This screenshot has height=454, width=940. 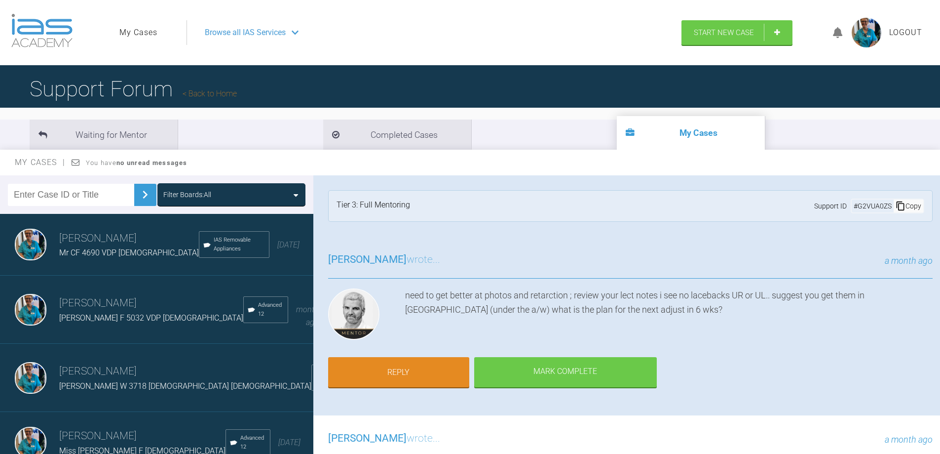 What do you see at coordinates (397, 134) in the screenshot?
I see `li: Completed Cases` at bounding box center [397, 134].